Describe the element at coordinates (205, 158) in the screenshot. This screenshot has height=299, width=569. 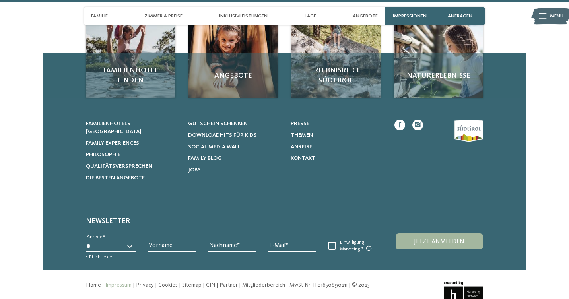
I see `span: Family Blog` at that location.